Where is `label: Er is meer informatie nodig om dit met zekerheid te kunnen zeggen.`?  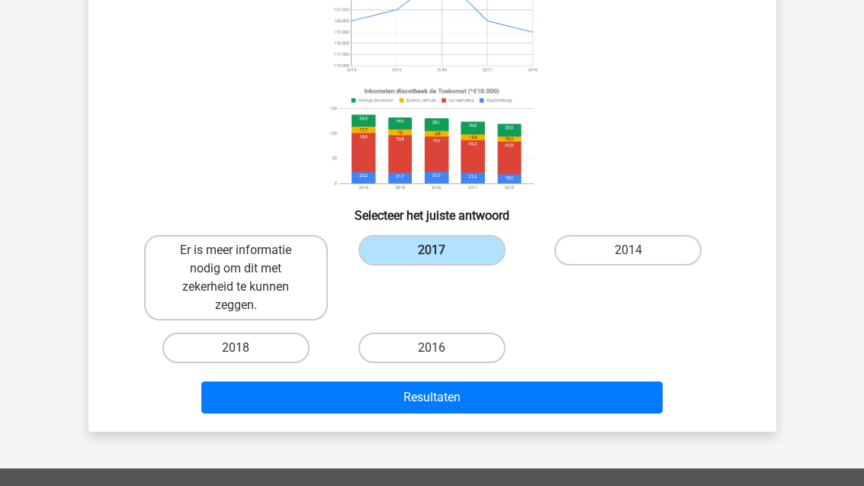 label: Er is meer informatie nodig om dit met zekerheid te kunnen zeggen. is located at coordinates (236, 278).